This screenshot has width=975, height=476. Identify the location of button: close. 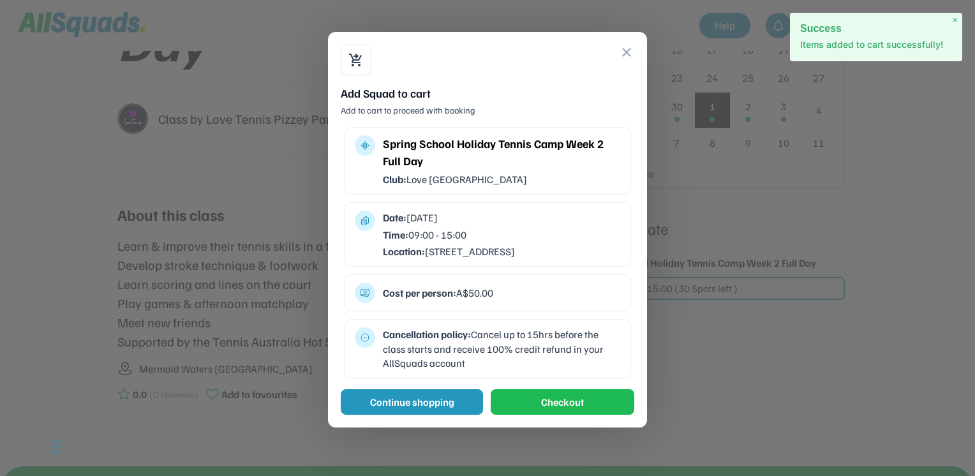
(627, 52).